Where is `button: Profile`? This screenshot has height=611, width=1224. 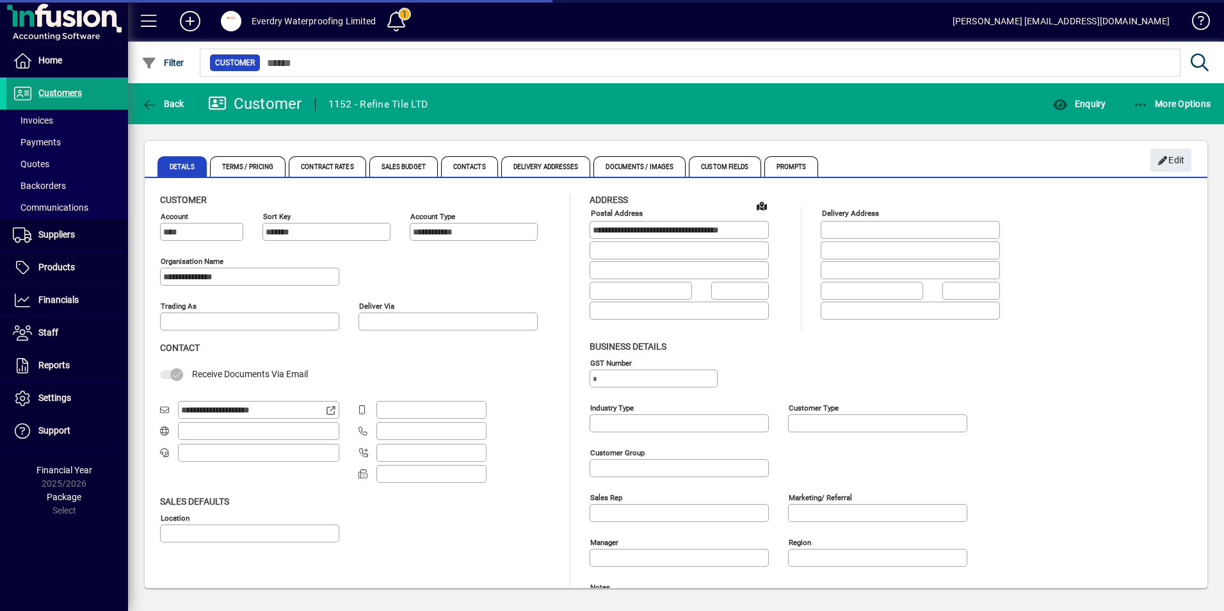 button: Profile is located at coordinates (231, 21).